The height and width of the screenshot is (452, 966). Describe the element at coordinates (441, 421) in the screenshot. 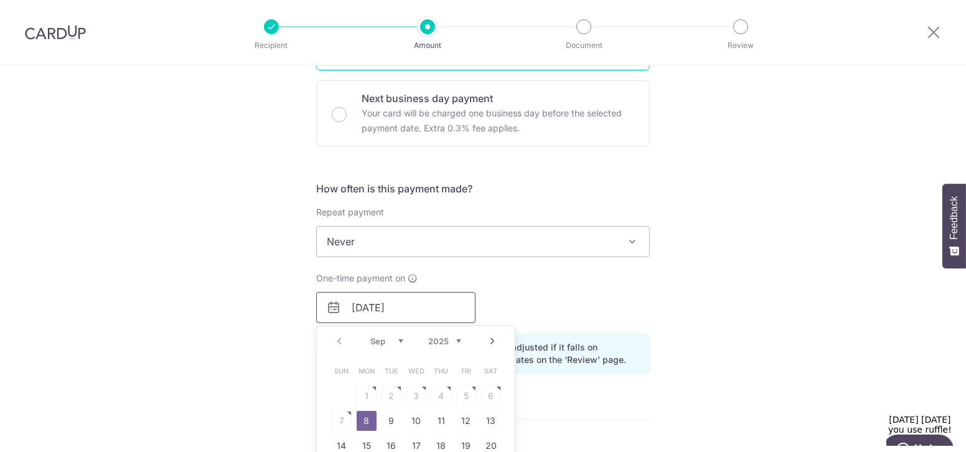

I see `a: 11` at that location.